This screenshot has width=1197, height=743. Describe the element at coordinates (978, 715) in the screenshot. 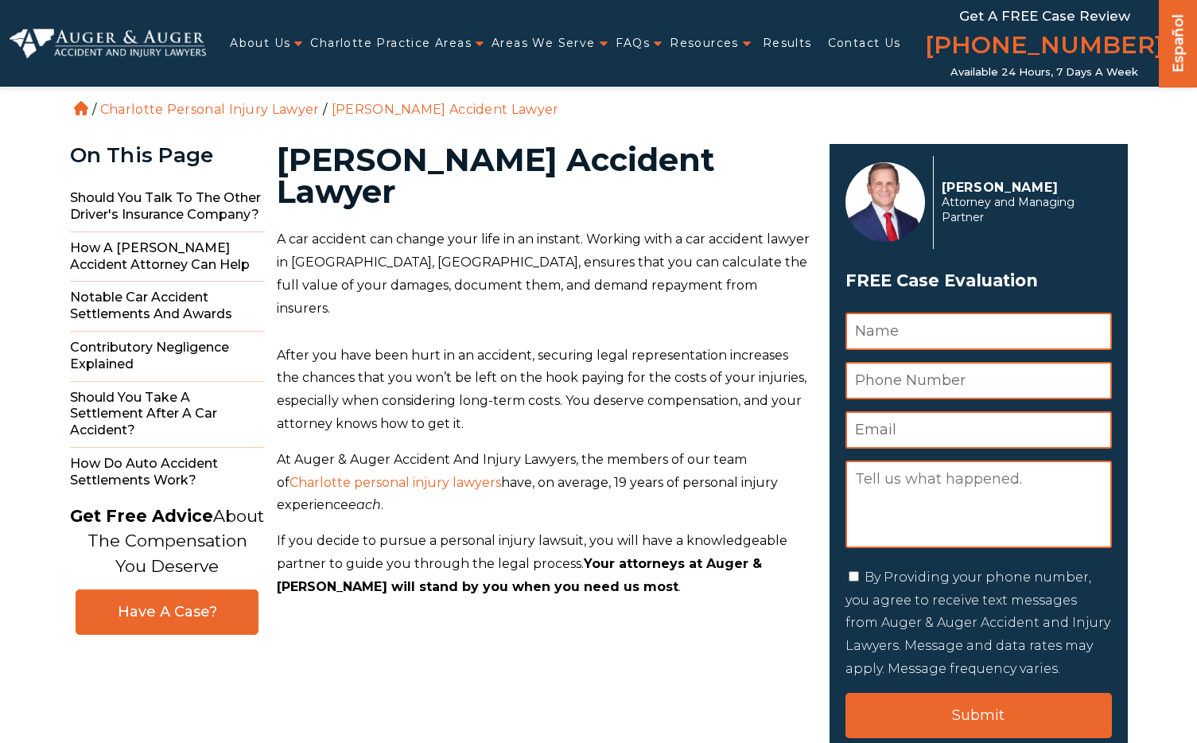

I see `input: Submit` at that location.